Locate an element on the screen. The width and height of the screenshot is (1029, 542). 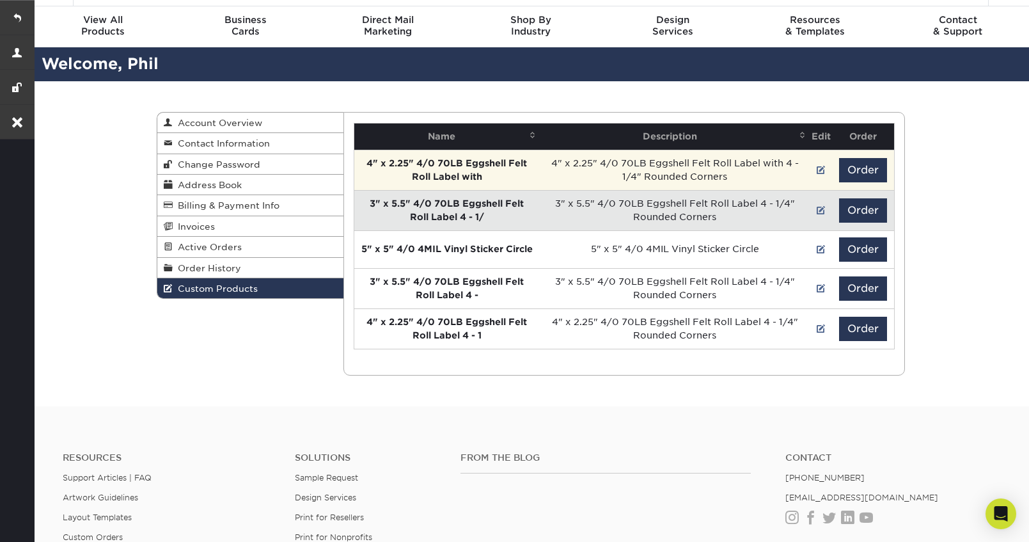
div: Marketing is located at coordinates (387, 26).